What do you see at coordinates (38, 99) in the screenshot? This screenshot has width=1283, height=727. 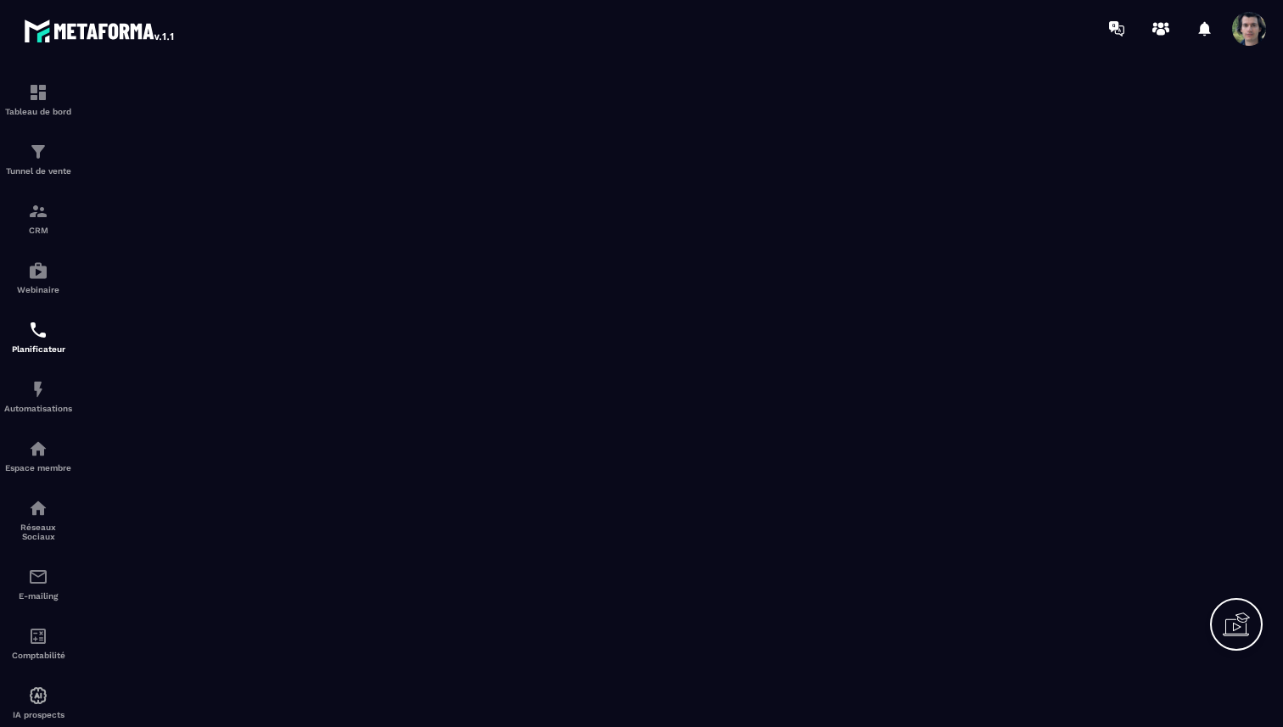 I see `a: formationformationTableau de bord` at bounding box center [38, 99].